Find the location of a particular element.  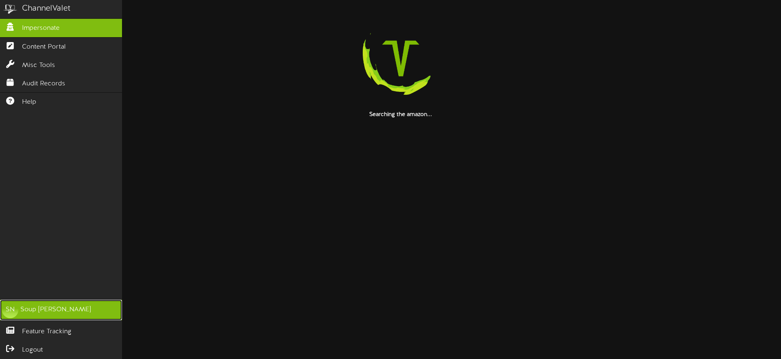

span: Audit Records is located at coordinates (44, 84).